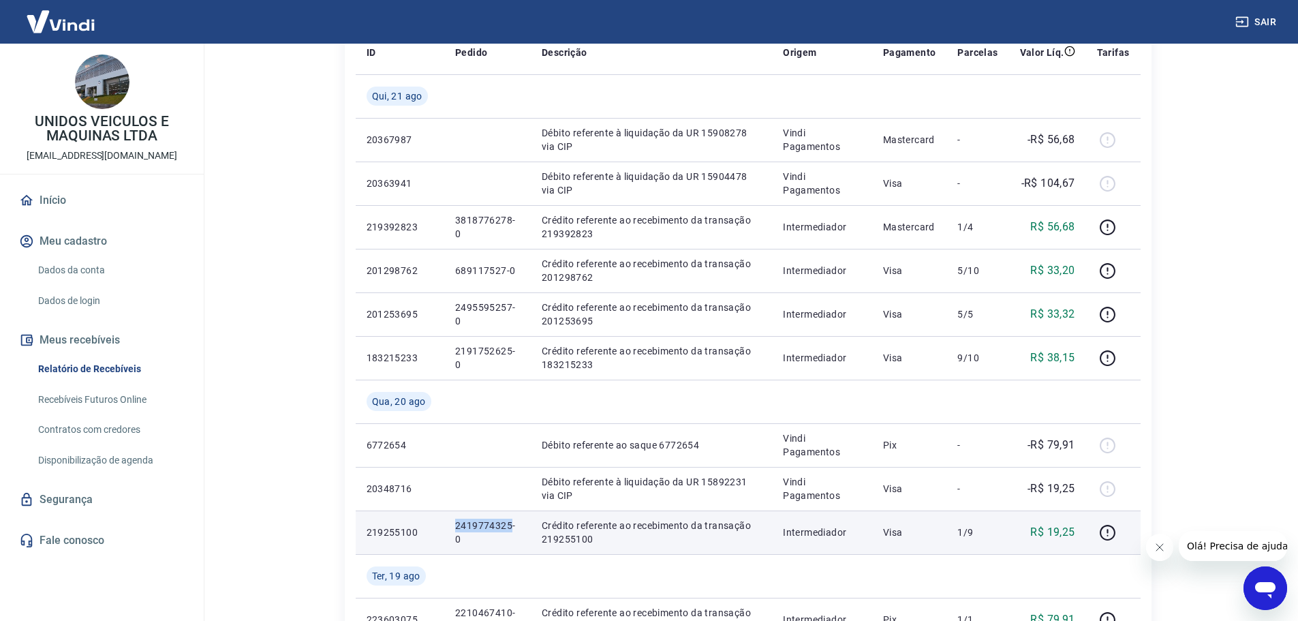 Image resolution: width=1298 pixels, height=621 pixels. Describe the element at coordinates (1257, 22) in the screenshot. I see `button: Sair` at that location.